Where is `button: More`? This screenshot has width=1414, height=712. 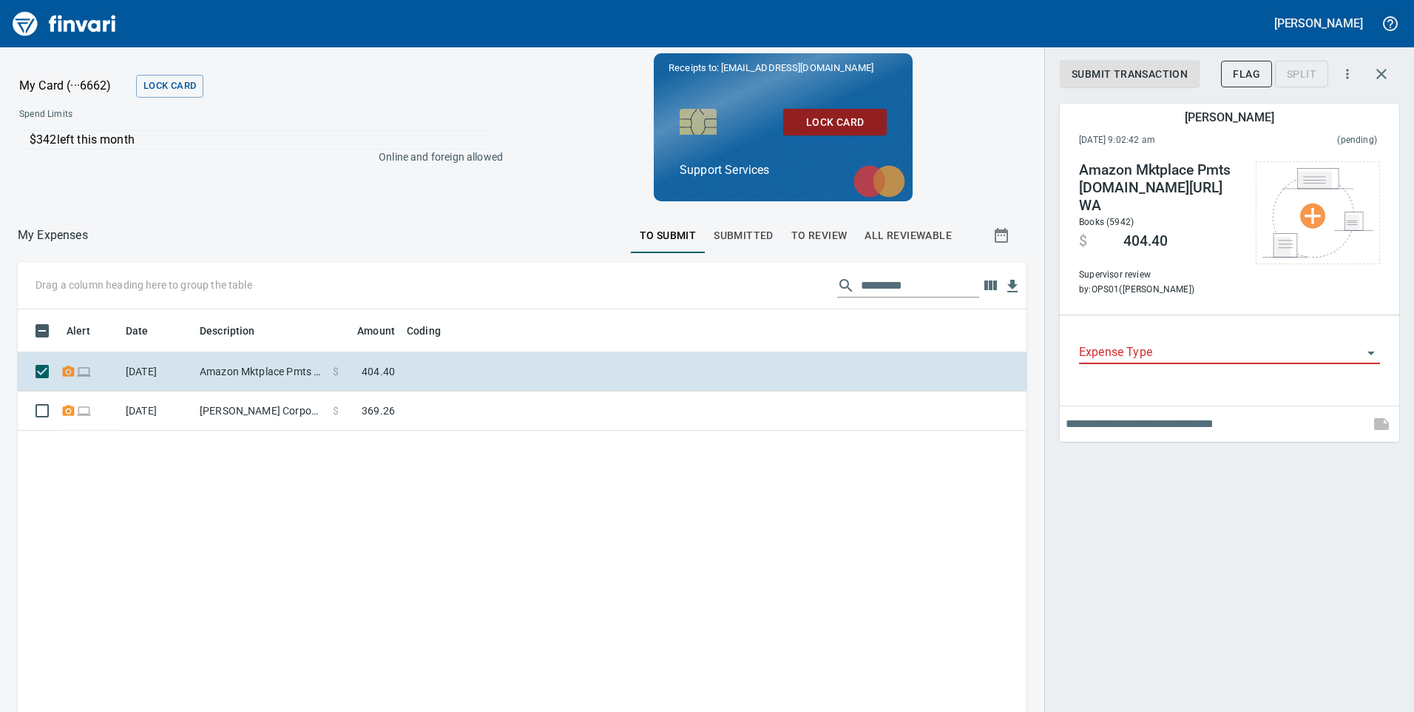
button: More is located at coordinates (1348, 74).